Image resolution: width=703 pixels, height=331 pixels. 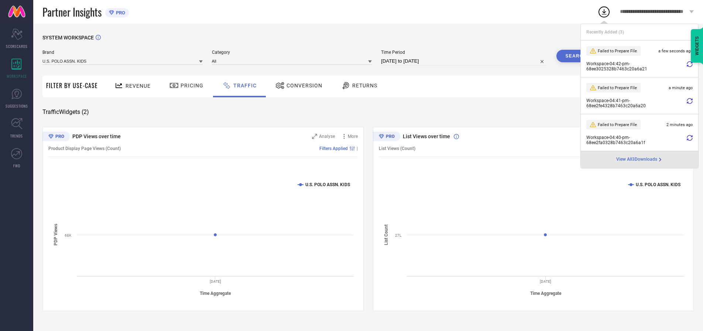 I want to click on span: View All 3 Downloads, so click(x=636, y=160).